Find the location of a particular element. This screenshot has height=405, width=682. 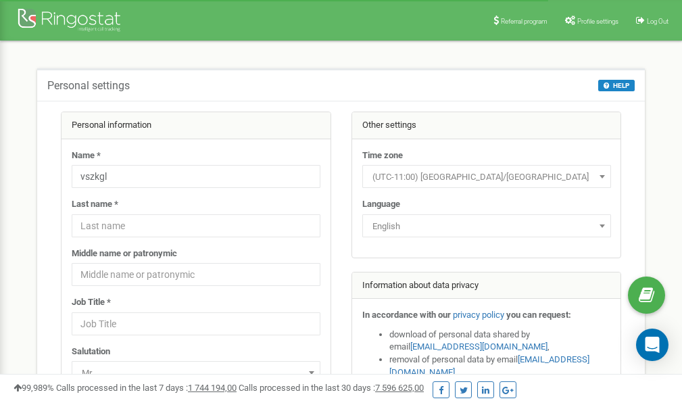

span: English is located at coordinates (487, 226).